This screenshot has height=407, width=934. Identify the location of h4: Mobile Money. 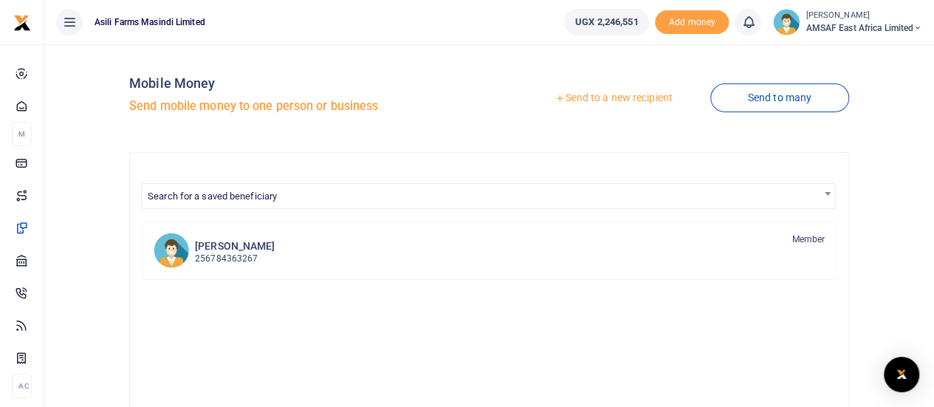
(306, 83).